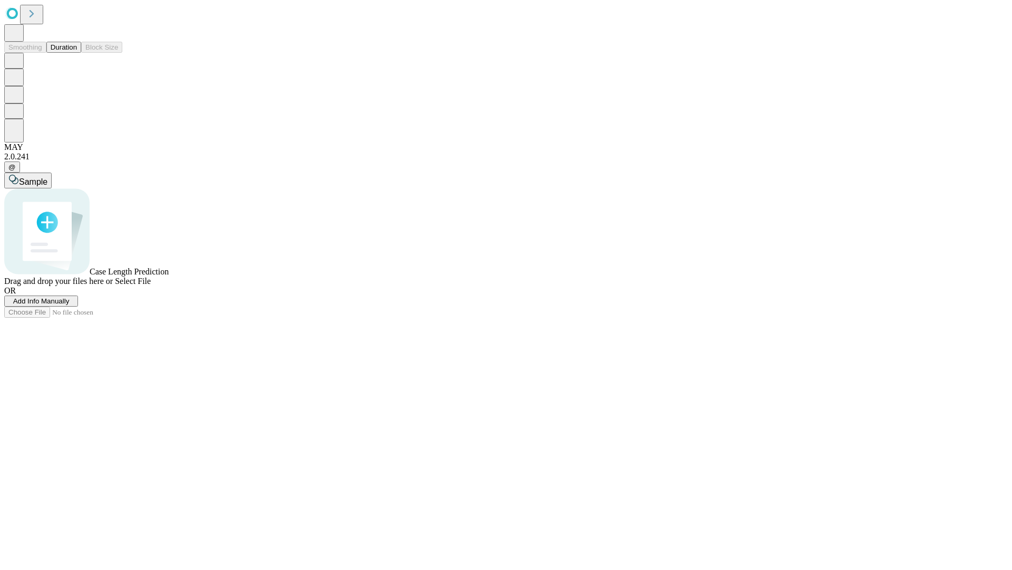 The width and height of the screenshot is (1012, 570). What do you see at coordinates (33, 181) in the screenshot?
I see `span: Sample` at bounding box center [33, 181].